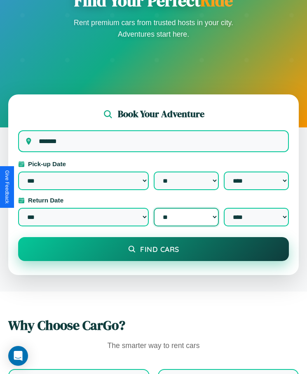 This screenshot has height=374, width=307. What do you see at coordinates (7, 187) in the screenshot?
I see `div: Give Feedback` at bounding box center [7, 187].